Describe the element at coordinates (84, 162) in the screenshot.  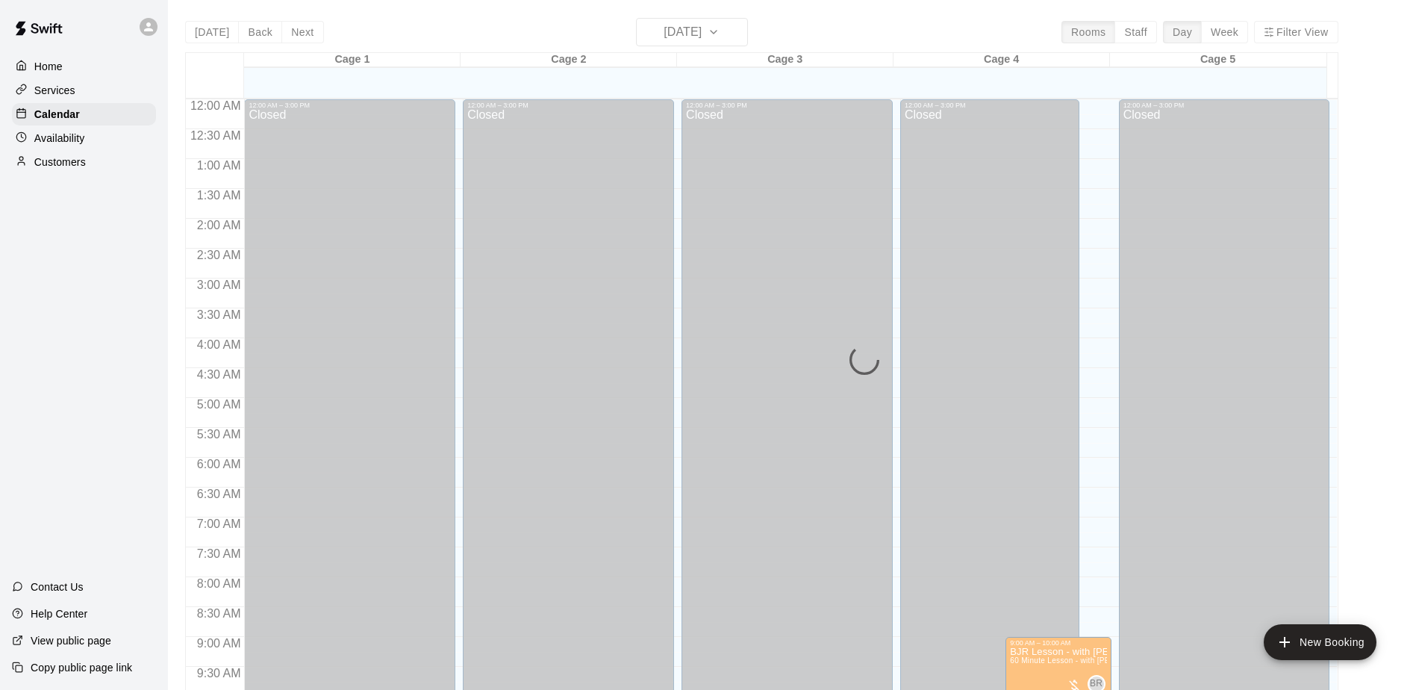
I see `a: Customers` at that location.